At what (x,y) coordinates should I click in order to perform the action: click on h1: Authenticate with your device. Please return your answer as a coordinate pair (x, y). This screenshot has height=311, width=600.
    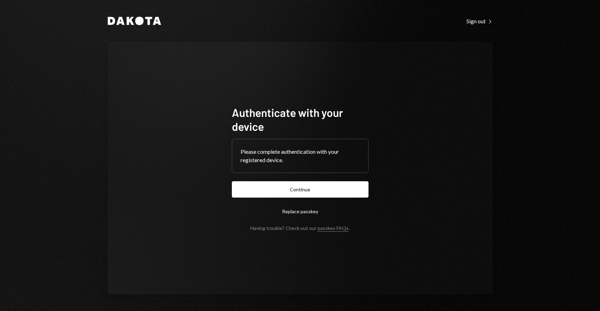
    Looking at the image, I should click on (300, 120).